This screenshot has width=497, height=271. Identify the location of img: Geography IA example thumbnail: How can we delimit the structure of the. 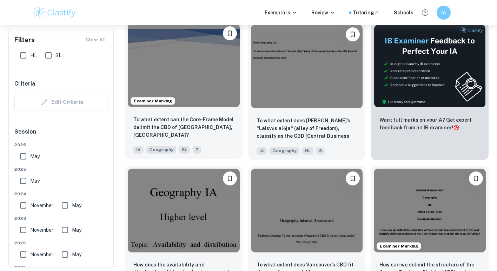
(429, 210).